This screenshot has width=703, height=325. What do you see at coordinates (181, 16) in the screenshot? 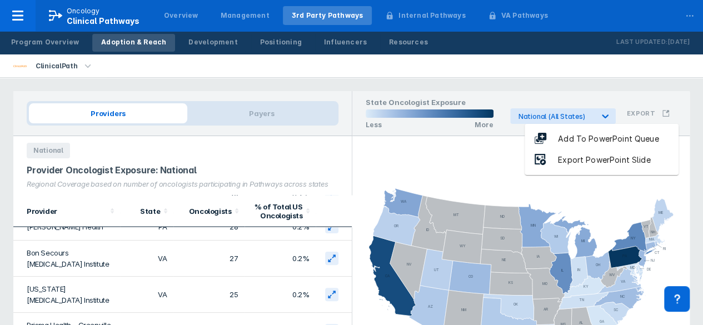
I see `div: Overview` at bounding box center [181, 16].